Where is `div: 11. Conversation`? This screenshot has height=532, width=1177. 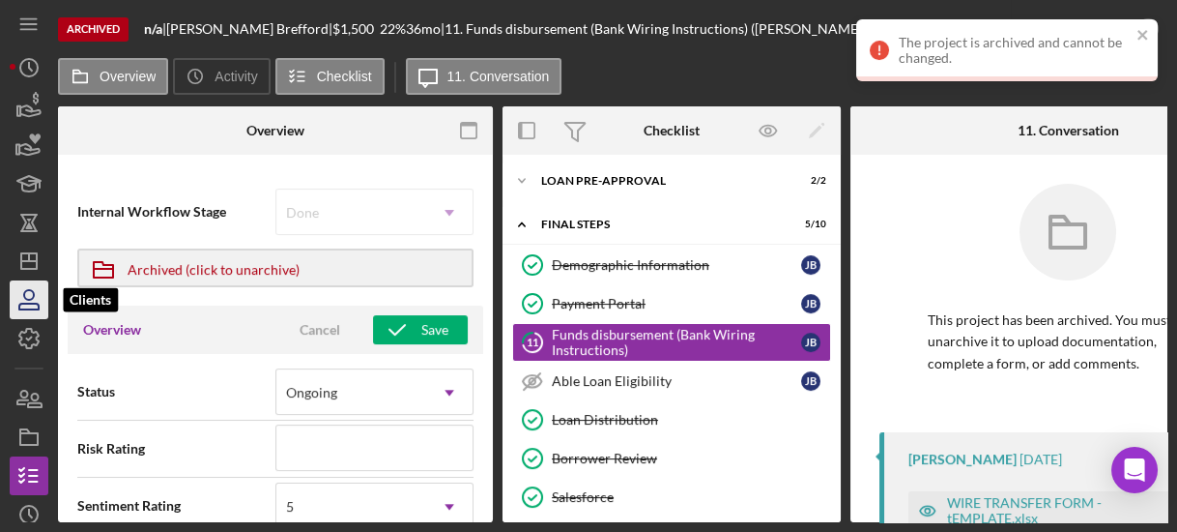
div: 11. Conversation is located at coordinates (1068, 130).